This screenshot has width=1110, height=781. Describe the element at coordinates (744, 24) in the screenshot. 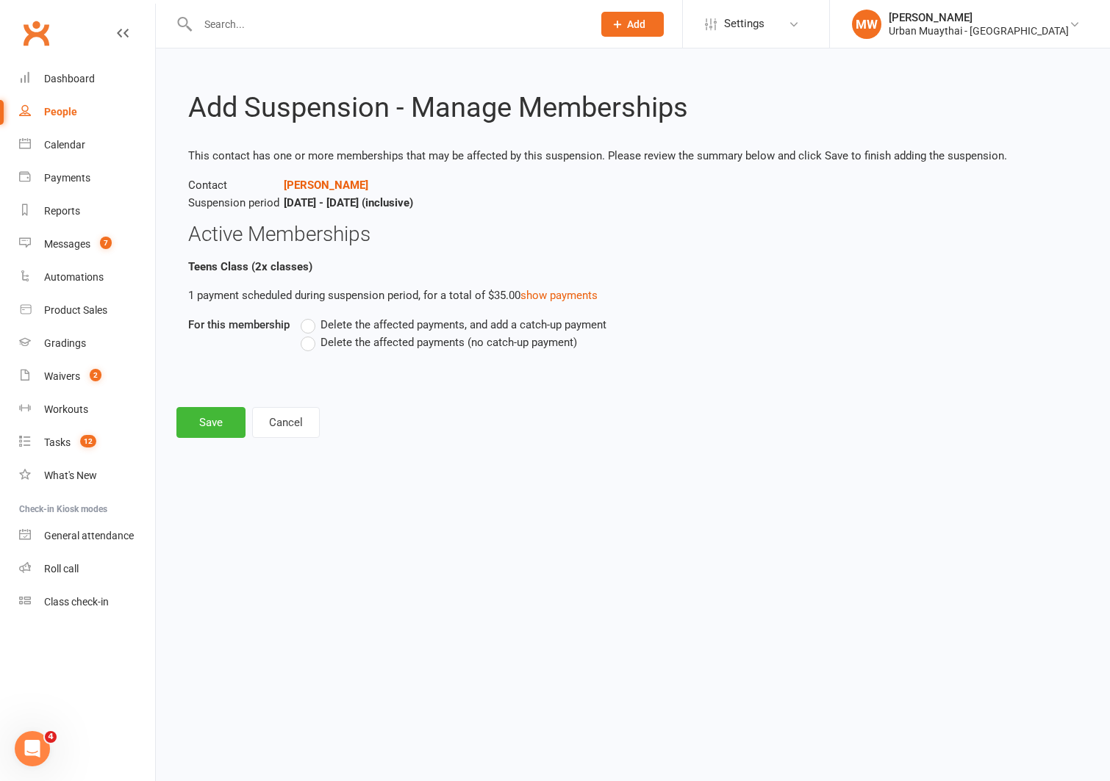

I see `span: Settings` at that location.